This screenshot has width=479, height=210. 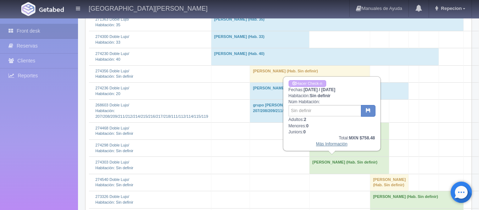 I want to click on a: 268603 Doble Lujo/Habitación: 207/208/209/211/212/214/215/216/217/218/111/112/114/115/119, so click(x=152, y=110).